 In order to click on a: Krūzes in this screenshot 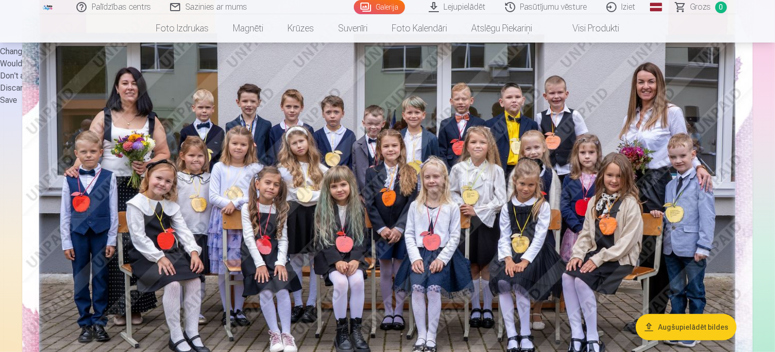, I will do `click(301, 28)`.